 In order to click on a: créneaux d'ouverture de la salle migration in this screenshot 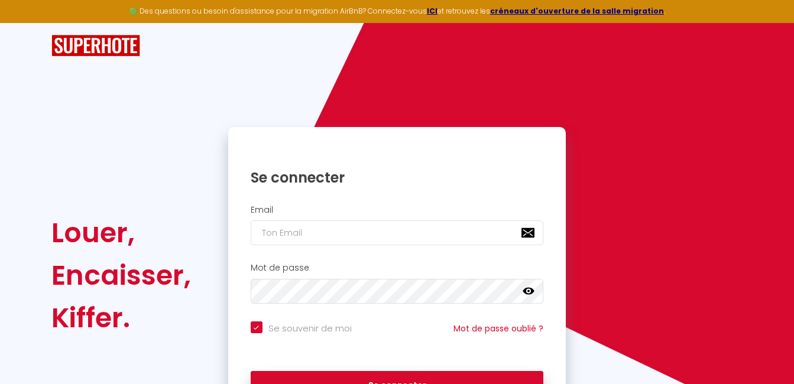, I will do `click(577, 11)`.